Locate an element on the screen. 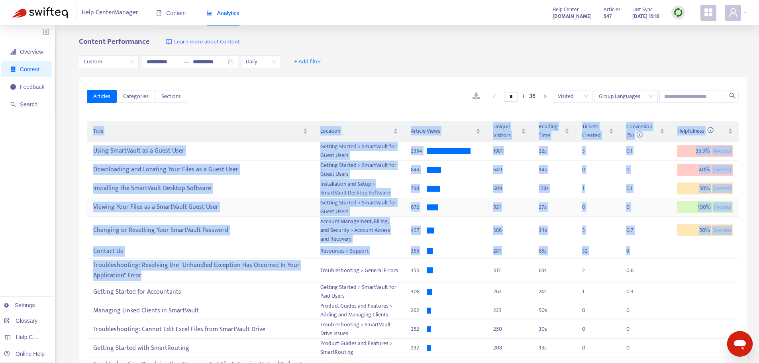 Image resolution: width=759 pixels, height=363 pixels. span: Location is located at coordinates (356, 131).